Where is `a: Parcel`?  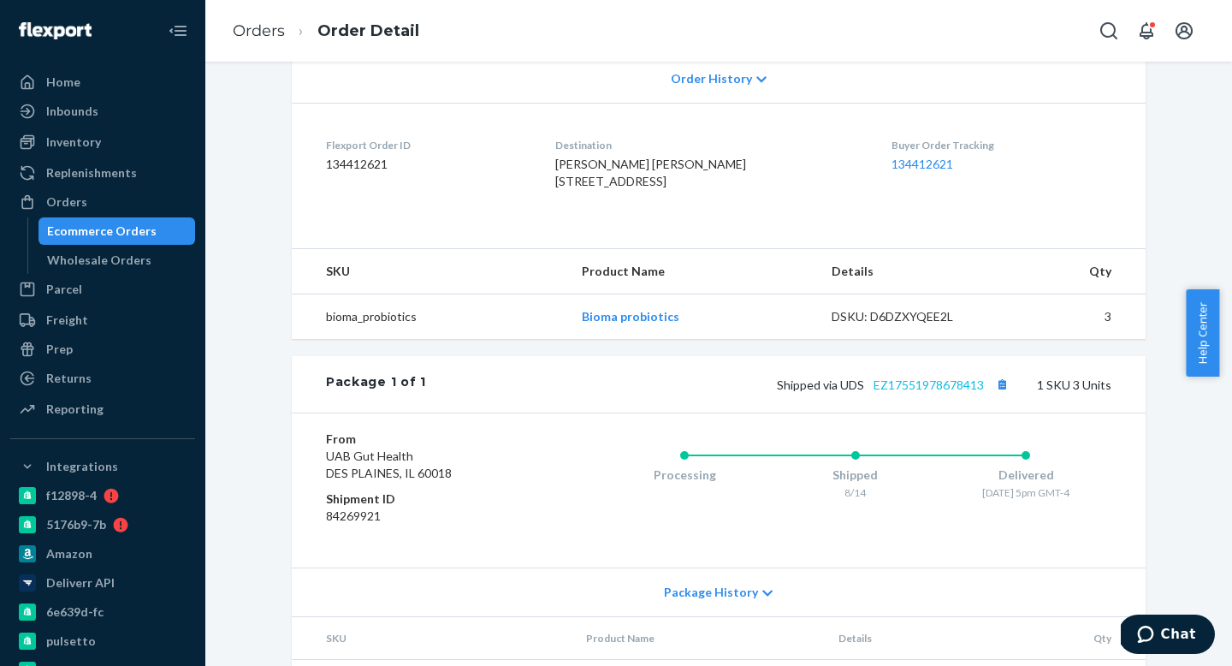 a: Parcel is located at coordinates (103, 289).